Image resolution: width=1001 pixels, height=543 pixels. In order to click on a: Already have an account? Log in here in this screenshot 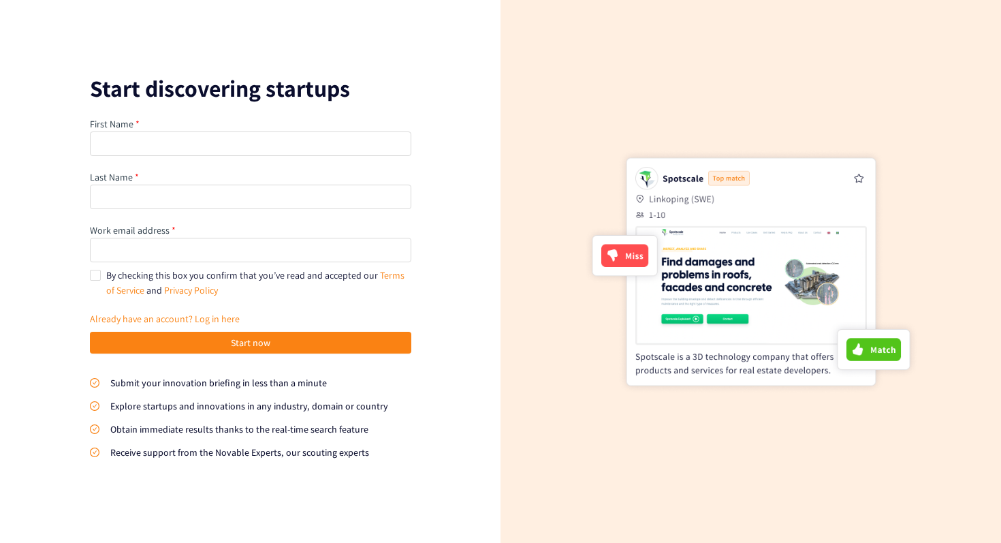, I will do `click(165, 319)`.